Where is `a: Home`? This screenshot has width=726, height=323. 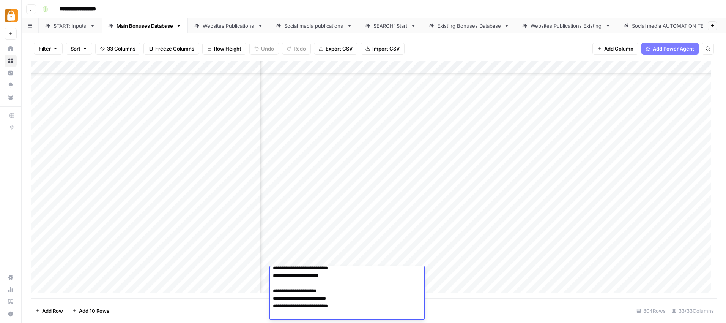 a: Home is located at coordinates (11, 49).